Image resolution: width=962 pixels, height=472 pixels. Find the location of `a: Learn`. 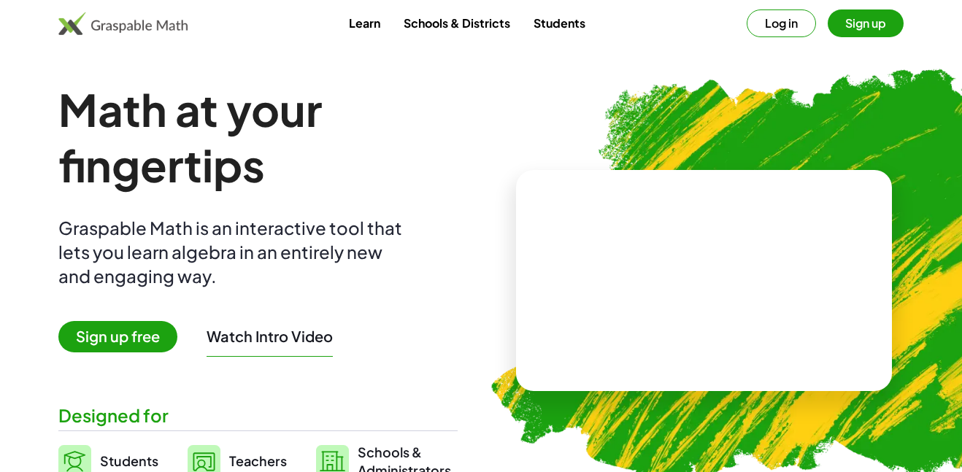

a: Learn is located at coordinates (364, 23).